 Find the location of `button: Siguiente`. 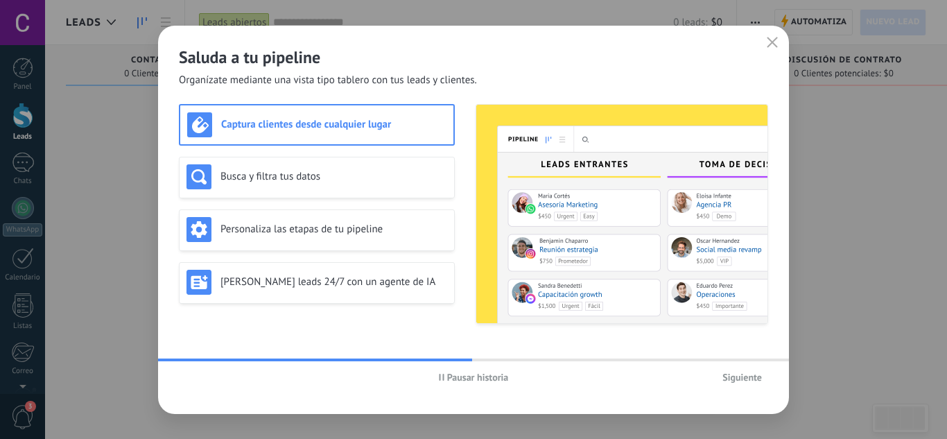

button: Siguiente is located at coordinates (742, 377).